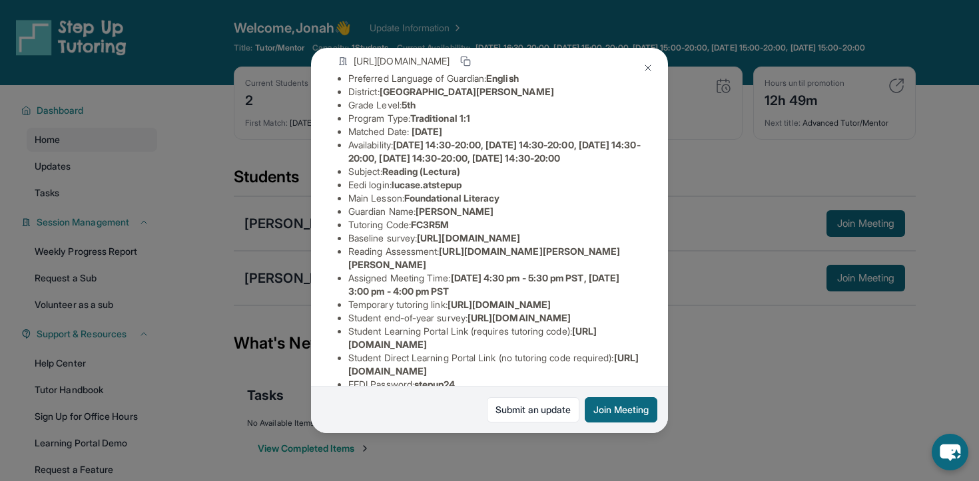 The height and width of the screenshot is (481, 979). Describe the element at coordinates (426, 184) in the screenshot. I see `span: lucase.atstepup` at that location.